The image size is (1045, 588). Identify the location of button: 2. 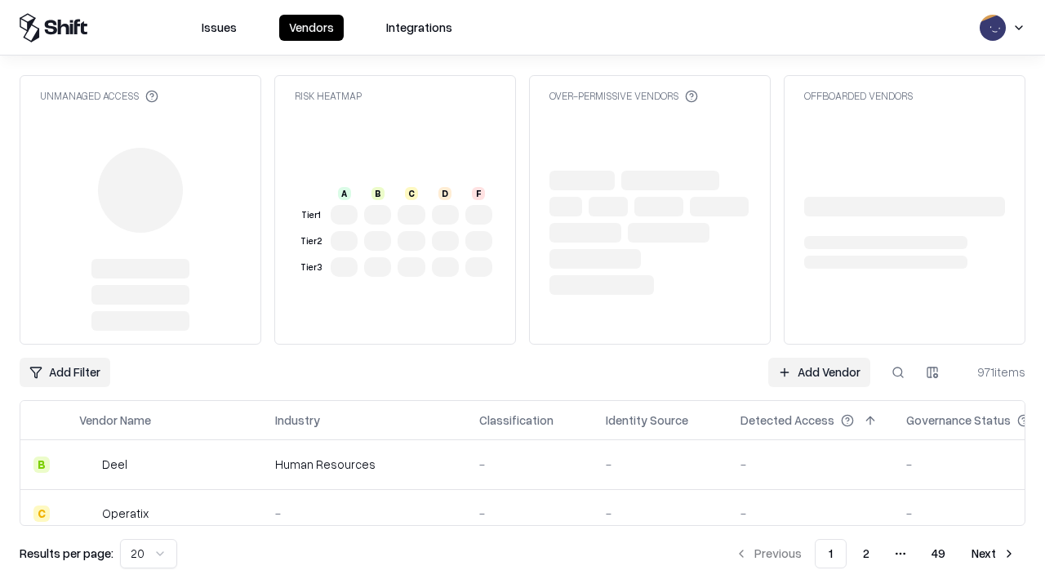
(866, 553).